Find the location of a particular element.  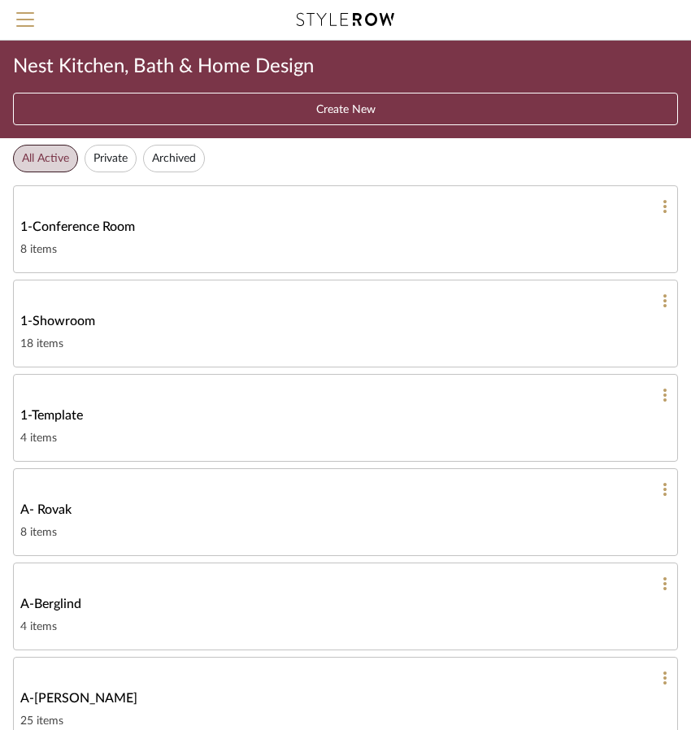

a: 1-Template4 items is located at coordinates (345, 418).